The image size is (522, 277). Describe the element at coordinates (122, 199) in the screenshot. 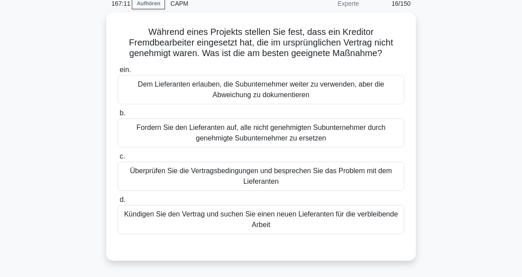

I see `span: d.` at that location.